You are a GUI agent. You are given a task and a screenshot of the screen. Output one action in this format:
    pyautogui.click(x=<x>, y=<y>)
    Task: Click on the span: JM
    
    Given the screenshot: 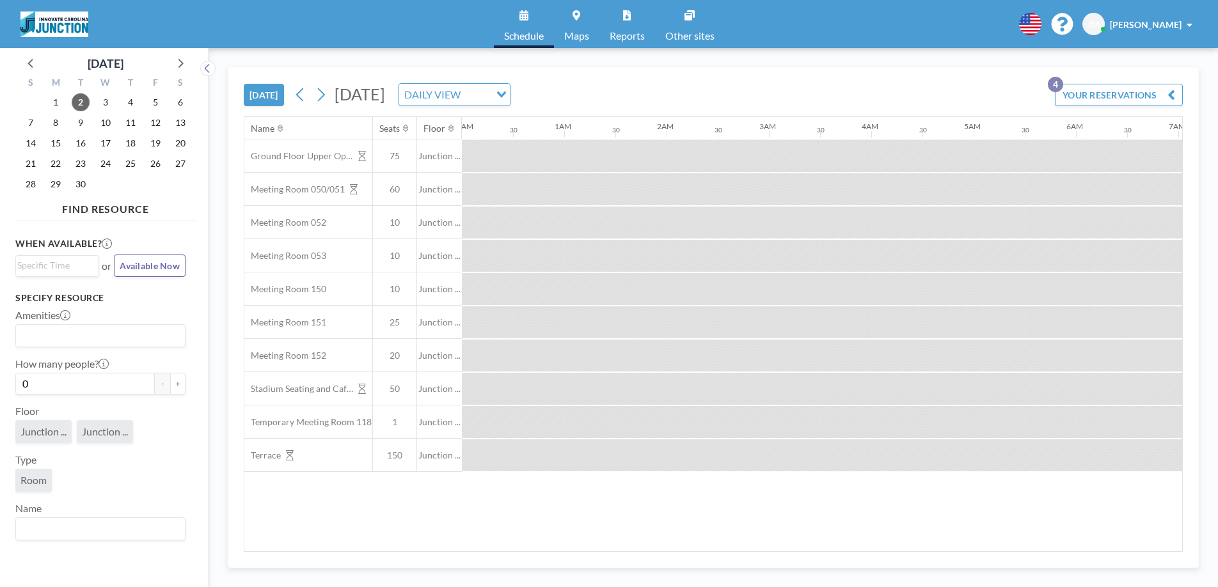 What is the action you would take?
    pyautogui.click(x=1093, y=24)
    